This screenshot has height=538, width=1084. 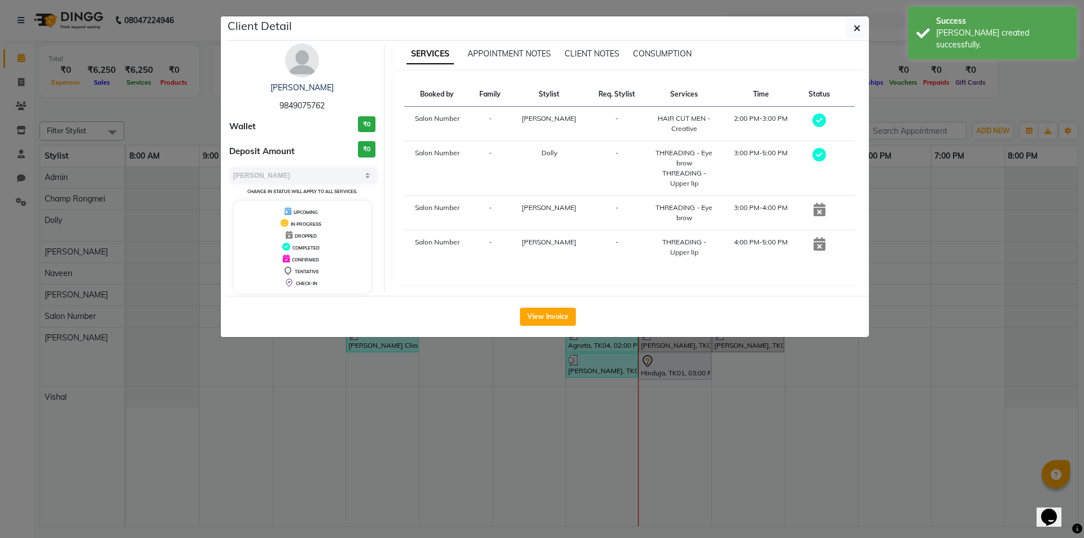 What do you see at coordinates (761, 94) in the screenshot?
I see `th: Time` at bounding box center [761, 94].